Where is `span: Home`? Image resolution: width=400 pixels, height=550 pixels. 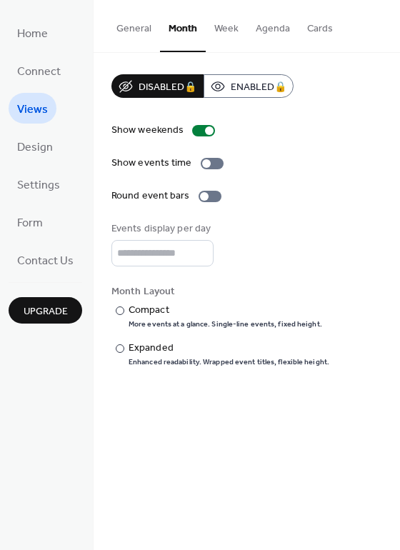
span: Home is located at coordinates (32, 34).